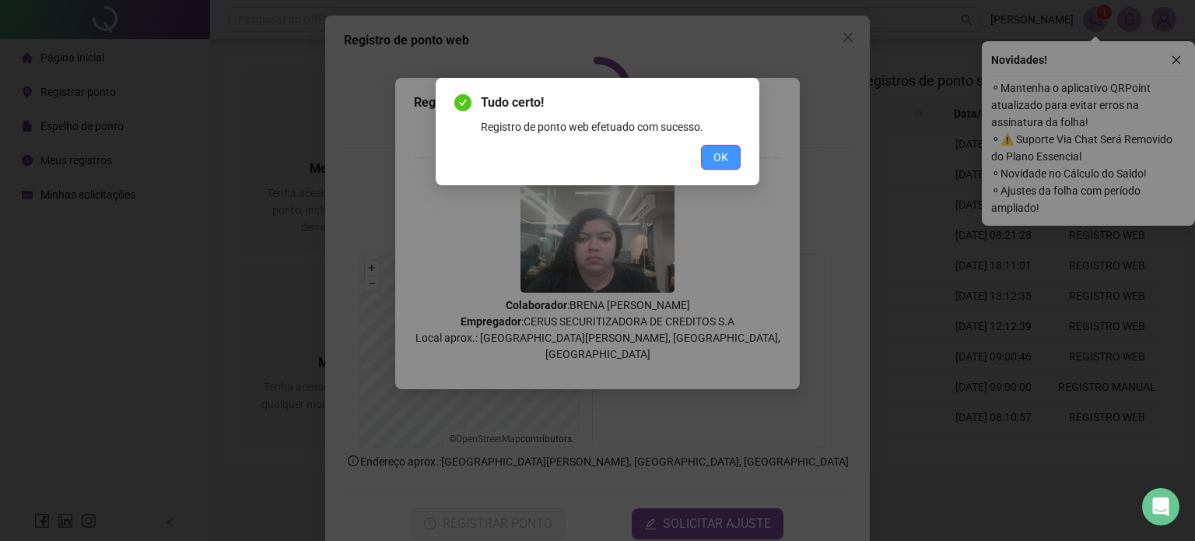 The image size is (1195, 541). What do you see at coordinates (1160, 506) in the screenshot?
I see `div: Open Intercom Messenger` at bounding box center [1160, 506].